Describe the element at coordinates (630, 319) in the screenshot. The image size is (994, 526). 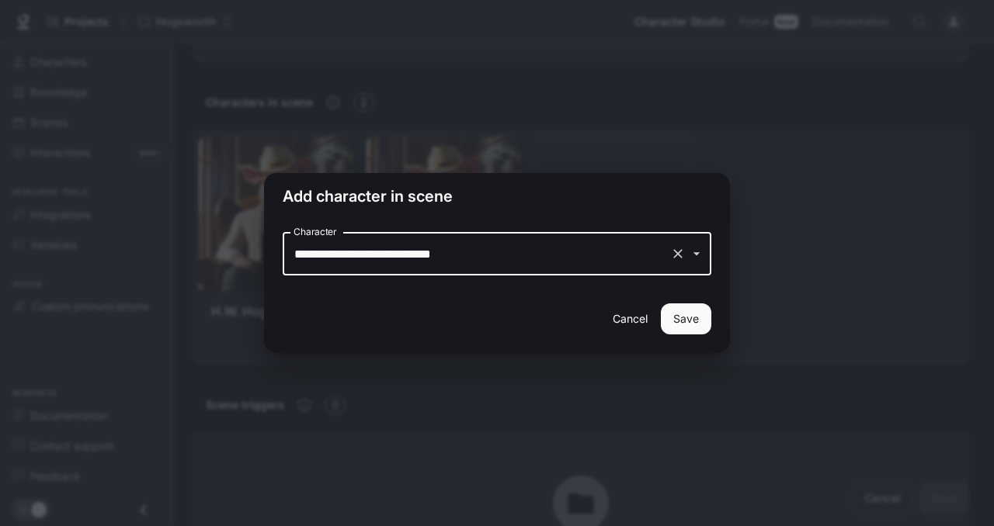
I see `button: Cancel` at that location.